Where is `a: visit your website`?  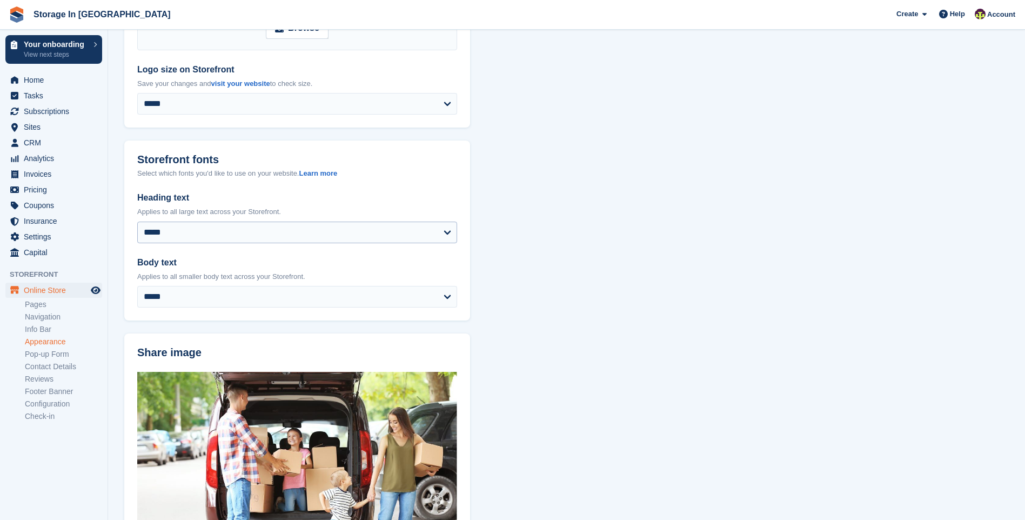 a: visit your website is located at coordinates (241, 83).